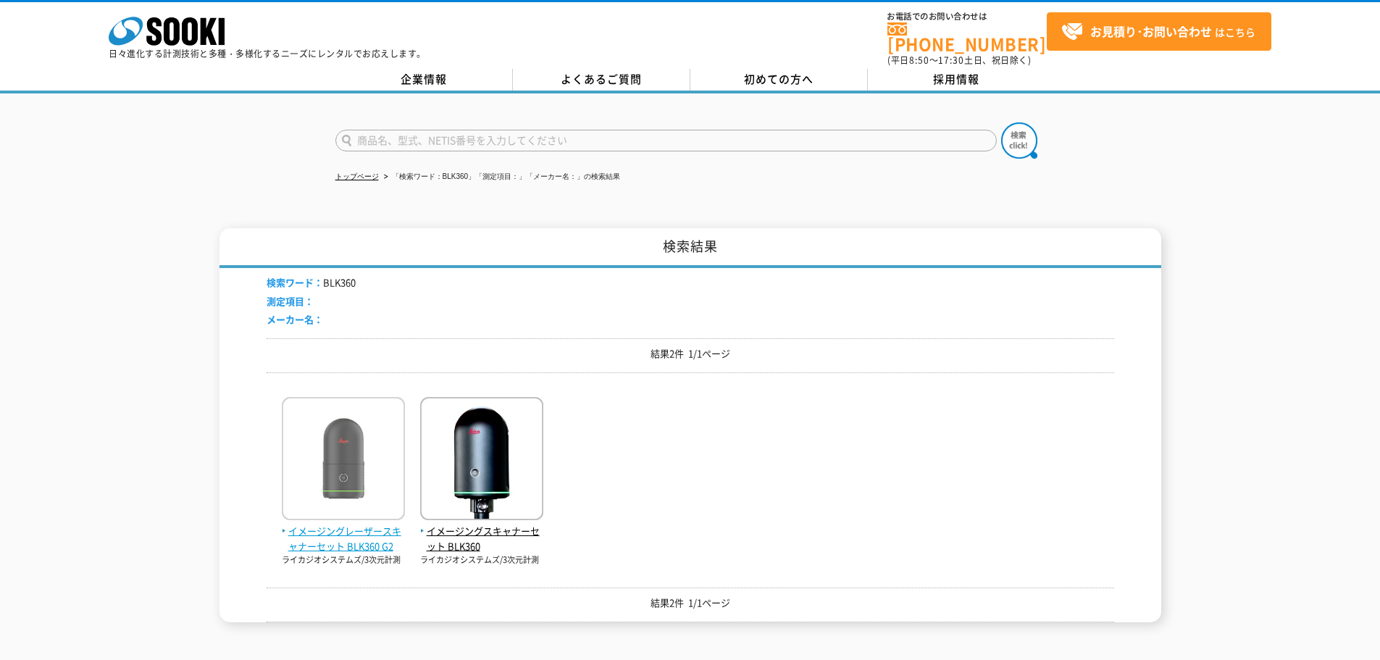  Describe the element at coordinates (295, 319) in the screenshot. I see `span: メーカー名：` at that location.